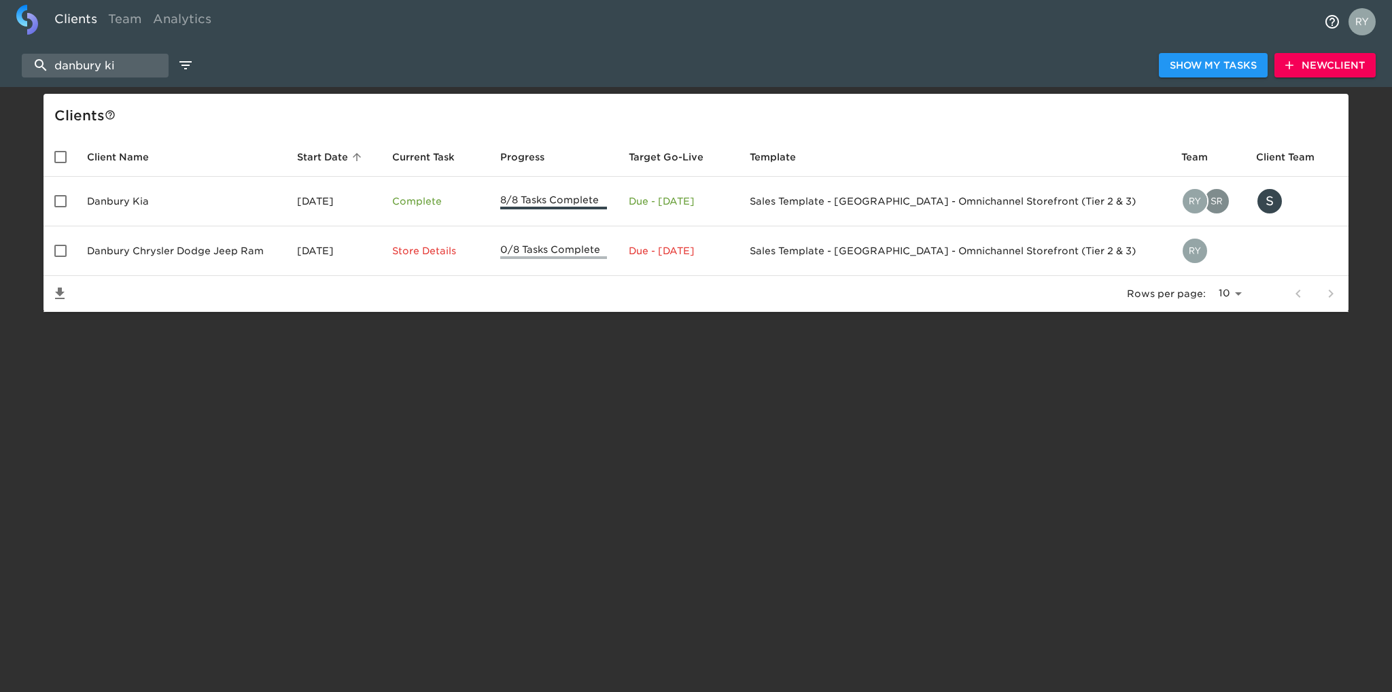  Describe the element at coordinates (1213, 65) in the screenshot. I see `button: Show My Tasks` at that location.